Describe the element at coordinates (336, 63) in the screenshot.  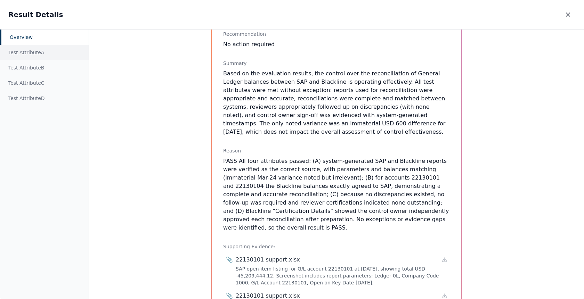
I see `div: Summary` at that location.